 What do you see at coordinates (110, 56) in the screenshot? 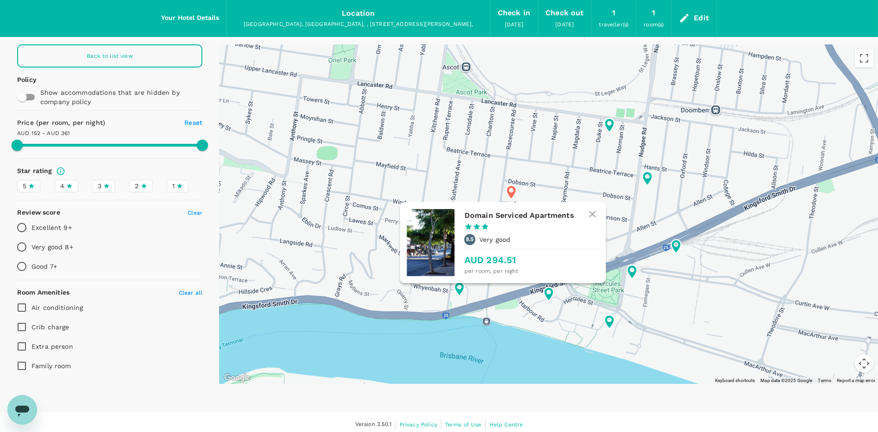
I see `a: Back to list view` at bounding box center [110, 56].